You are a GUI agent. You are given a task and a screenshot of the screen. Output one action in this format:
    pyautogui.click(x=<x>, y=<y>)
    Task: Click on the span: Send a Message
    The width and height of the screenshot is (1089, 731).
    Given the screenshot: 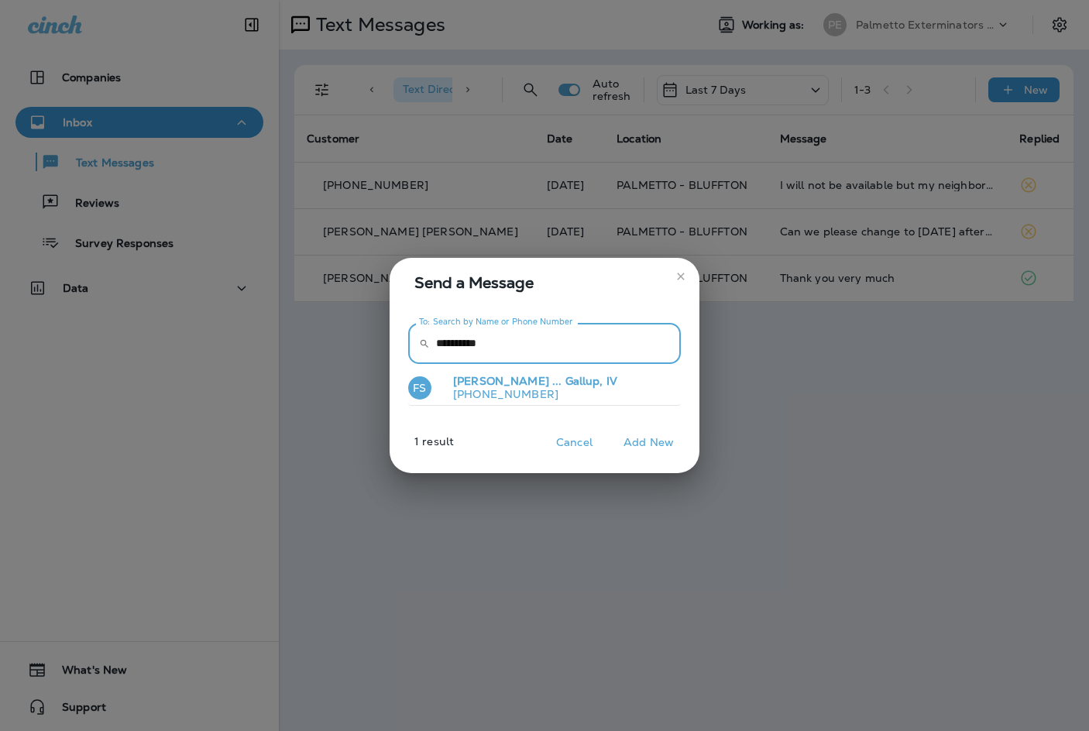 What is the action you would take?
    pyautogui.click(x=547, y=283)
    